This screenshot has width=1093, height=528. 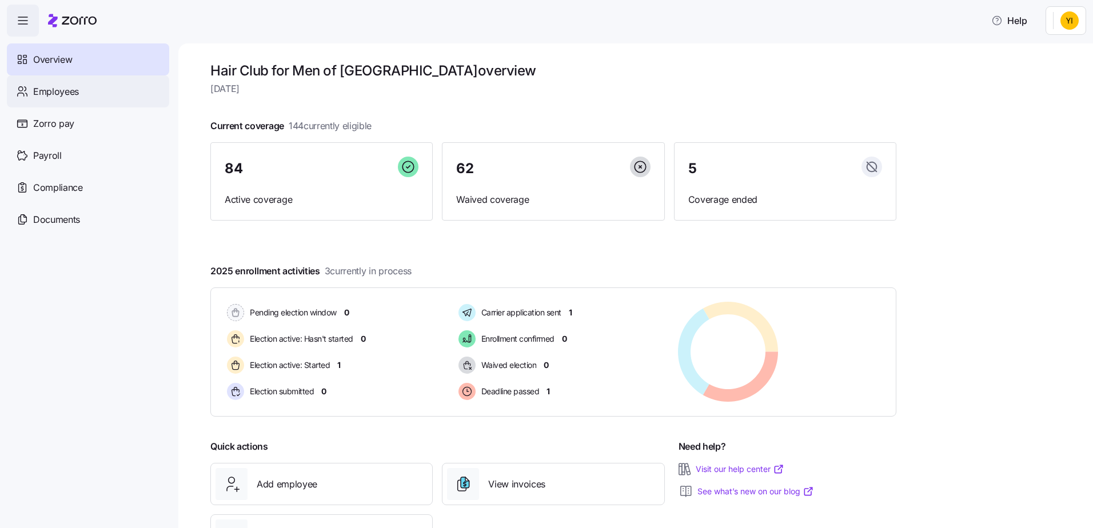 What do you see at coordinates (88, 220) in the screenshot?
I see `a: Documents` at bounding box center [88, 220].